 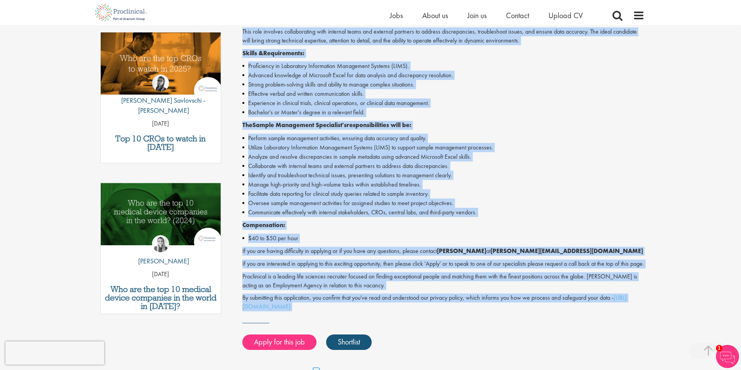 What do you see at coordinates (727, 356) in the screenshot?
I see `img: Chatbot` at bounding box center [727, 356].